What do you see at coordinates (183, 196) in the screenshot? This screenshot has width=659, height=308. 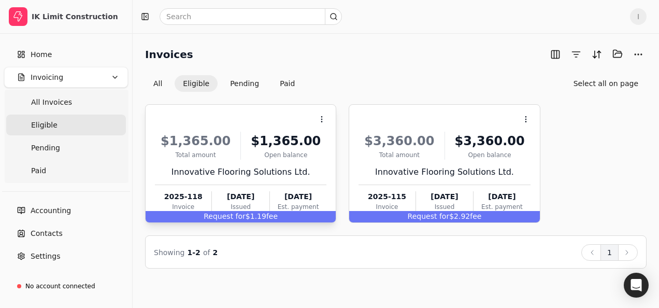 I see `div: 2025-118` at bounding box center [183, 196].